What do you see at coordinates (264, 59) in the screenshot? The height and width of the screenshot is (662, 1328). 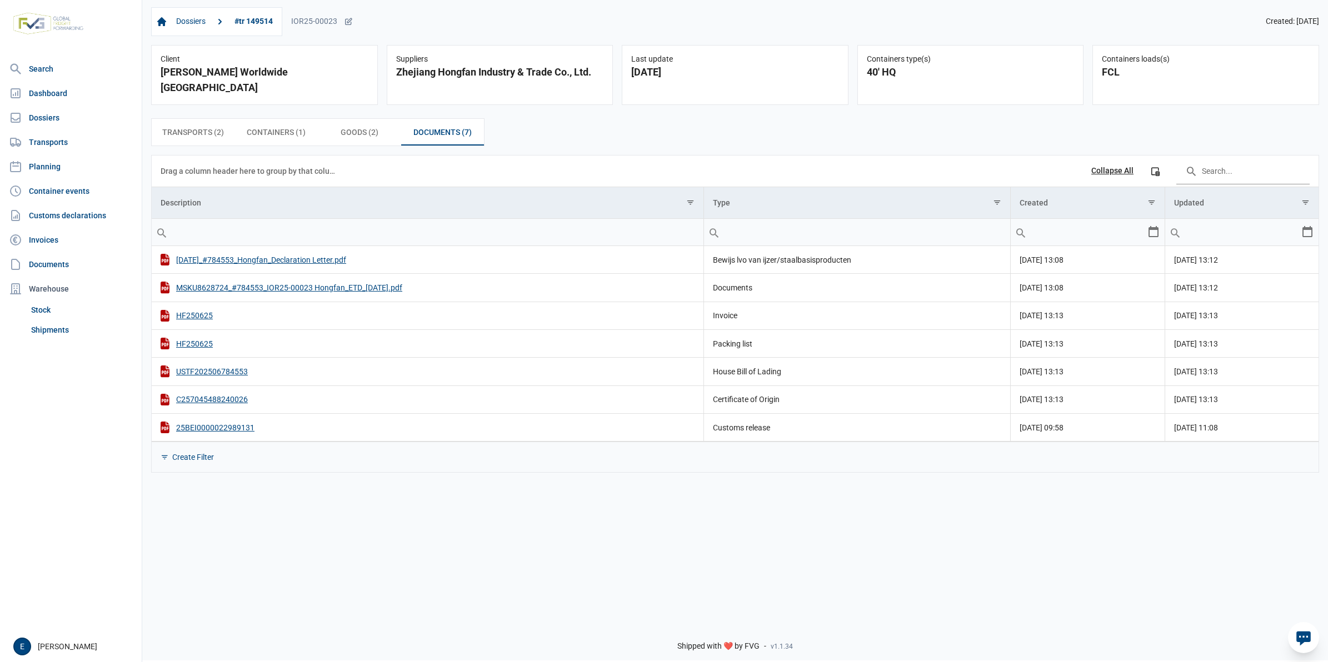 I see `div: Client` at bounding box center [264, 59].